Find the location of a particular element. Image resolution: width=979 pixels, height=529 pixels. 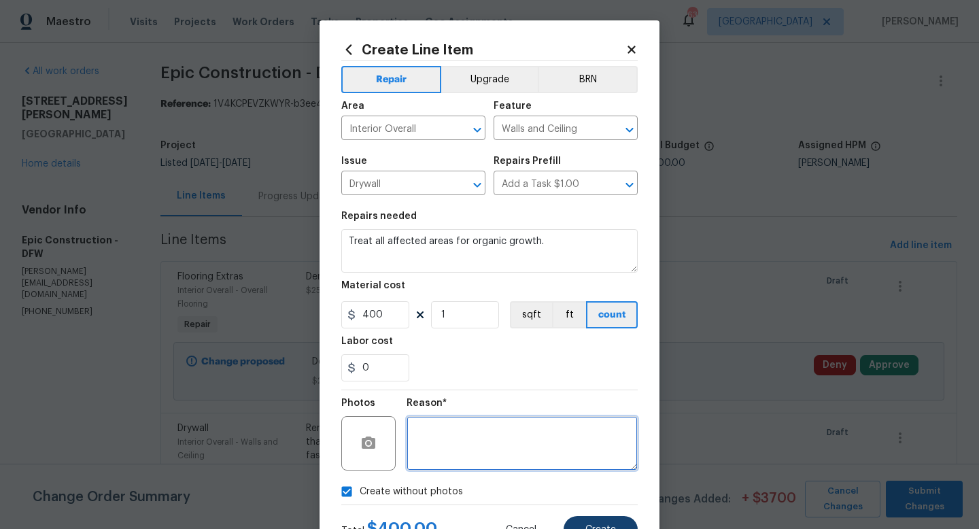

h5: Material cost is located at coordinates (373, 286).